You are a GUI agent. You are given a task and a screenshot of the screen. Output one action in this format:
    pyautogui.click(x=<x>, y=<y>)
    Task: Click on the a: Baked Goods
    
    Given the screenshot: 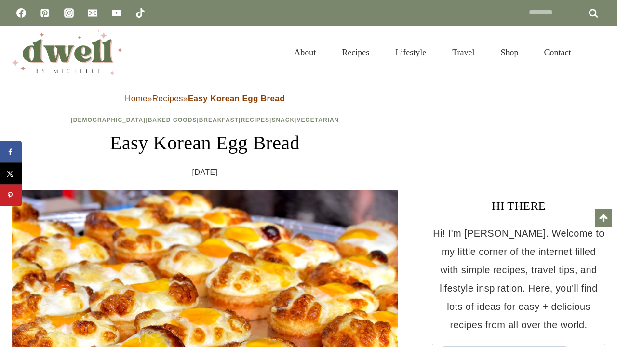 What is the action you would take?
    pyautogui.click(x=173, y=120)
    